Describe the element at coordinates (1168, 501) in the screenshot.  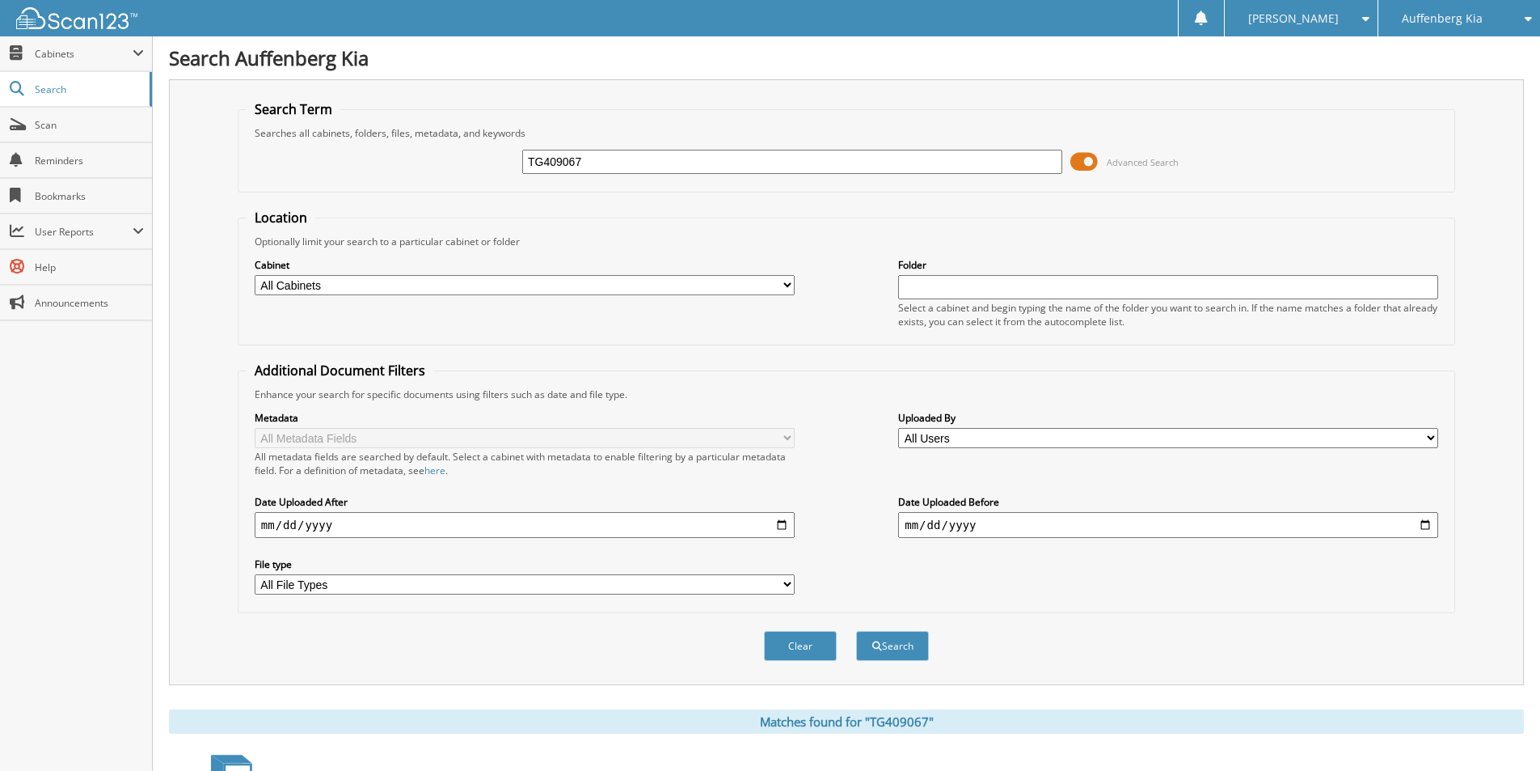
I see `label: Date Uploaded Before` at that location.